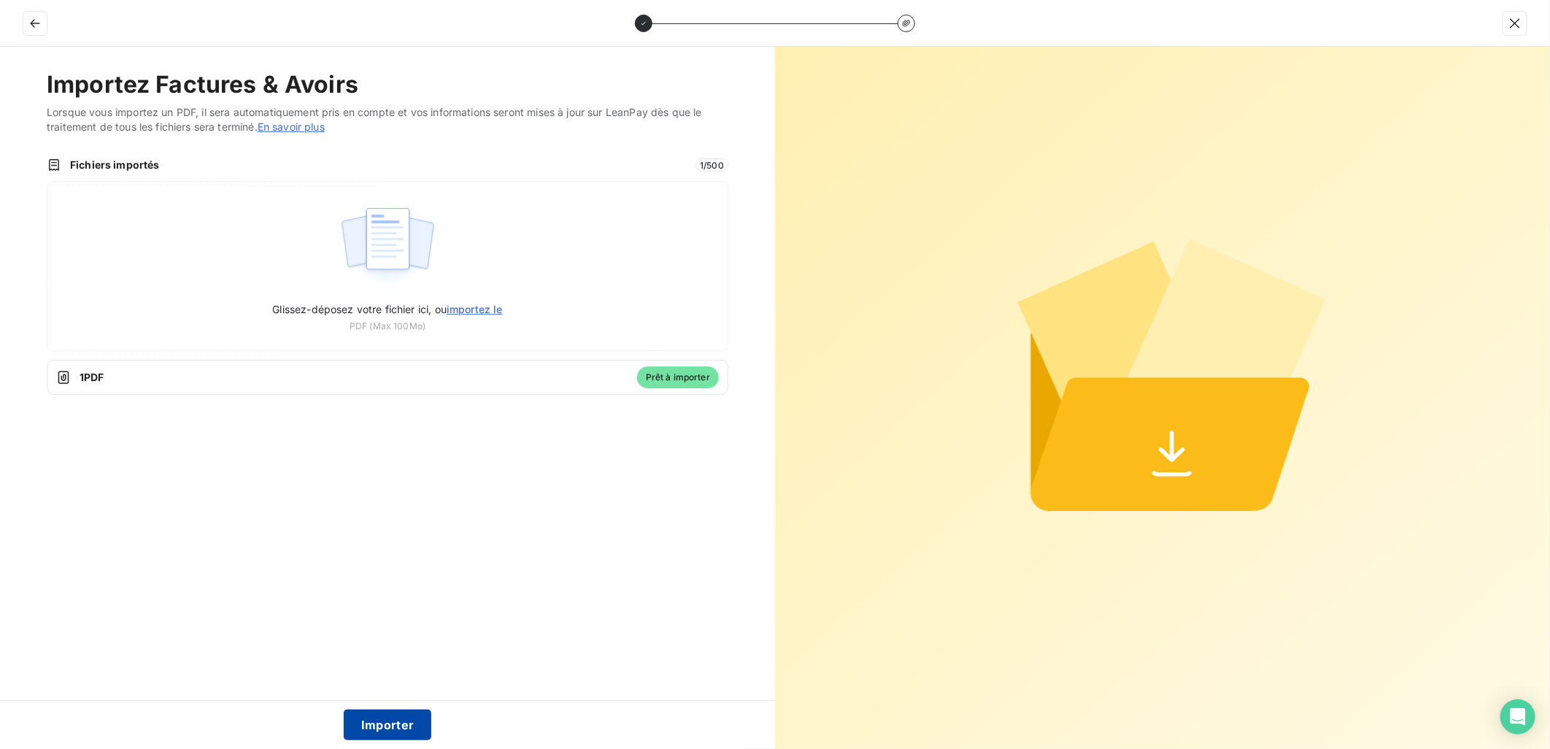 This screenshot has width=1550, height=749. What do you see at coordinates (354, 377) in the screenshot?
I see `span: 1 PDF` at bounding box center [354, 377].